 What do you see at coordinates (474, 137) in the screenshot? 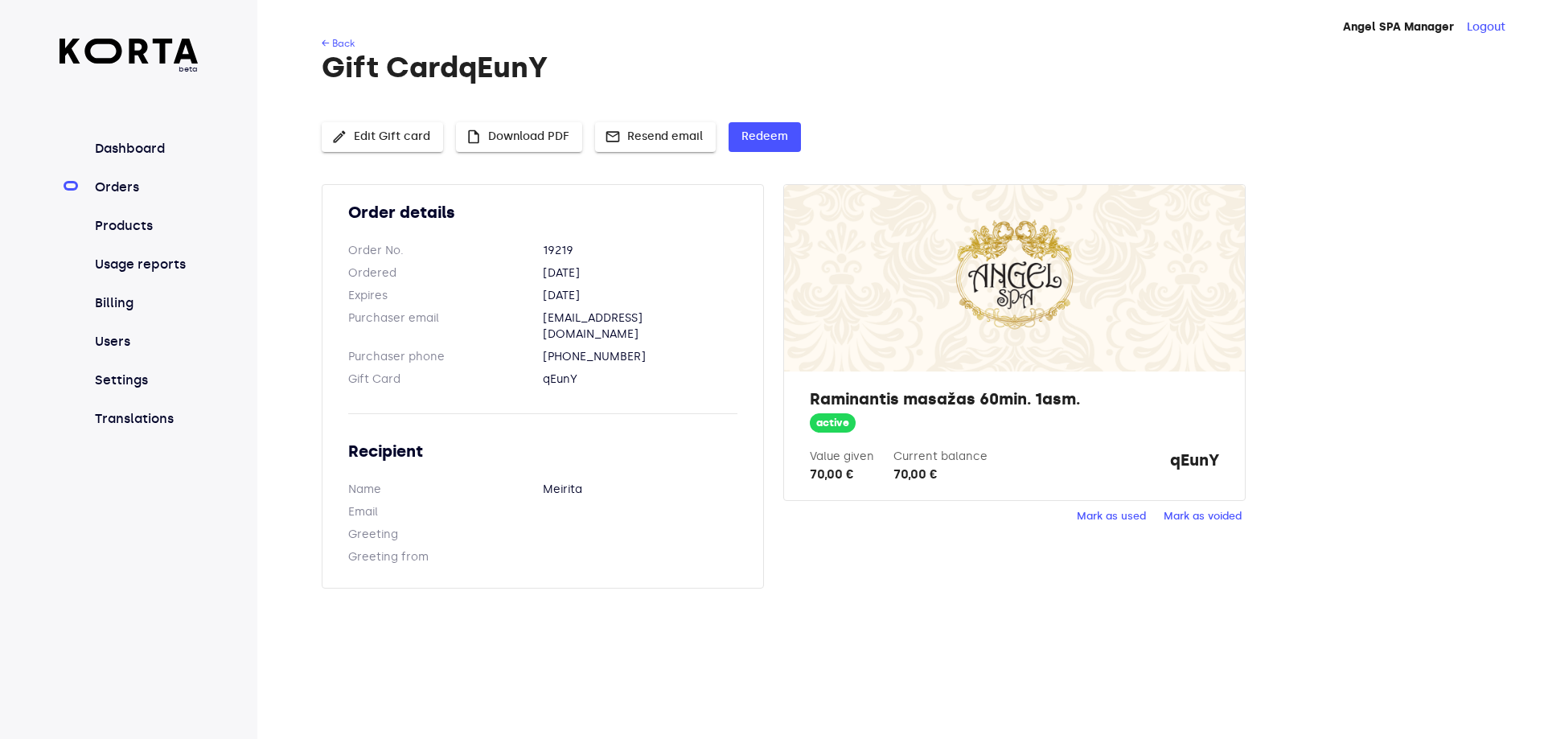
I see `span: insert_drive_file` at bounding box center [474, 137].